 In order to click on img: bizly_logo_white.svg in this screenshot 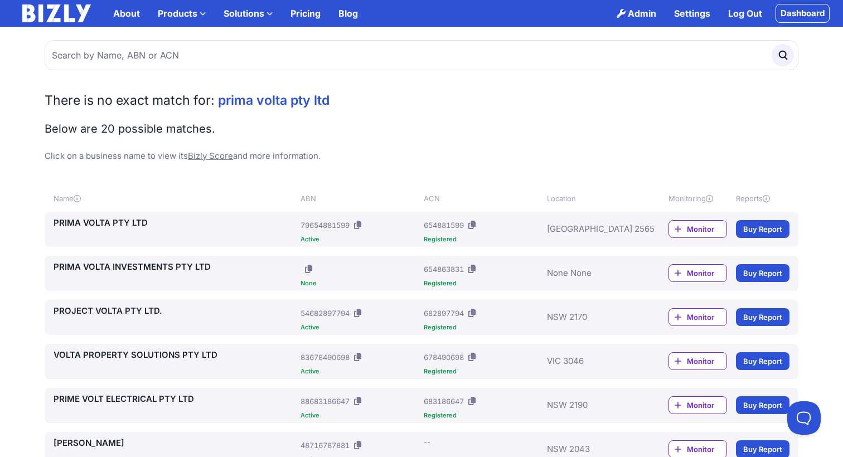, I will do `click(56, 13)`.